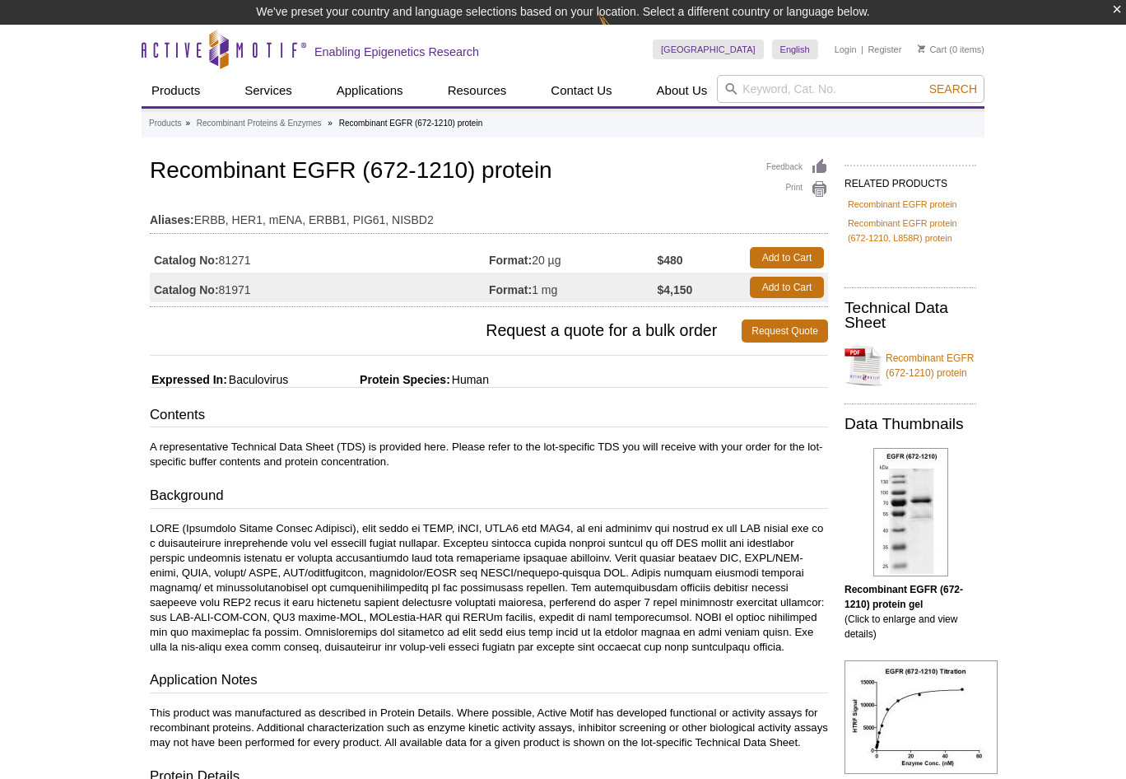  What do you see at coordinates (489, 497) in the screenshot?
I see `h3: Background` at bounding box center [489, 497].